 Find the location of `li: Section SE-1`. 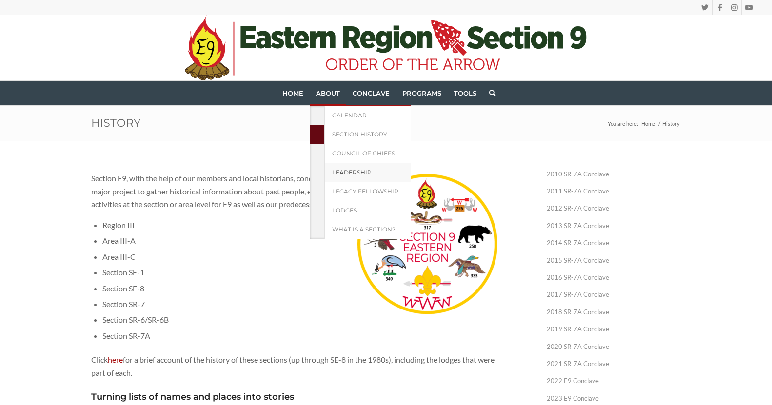

li: Section SE-1 is located at coordinates (300, 273).